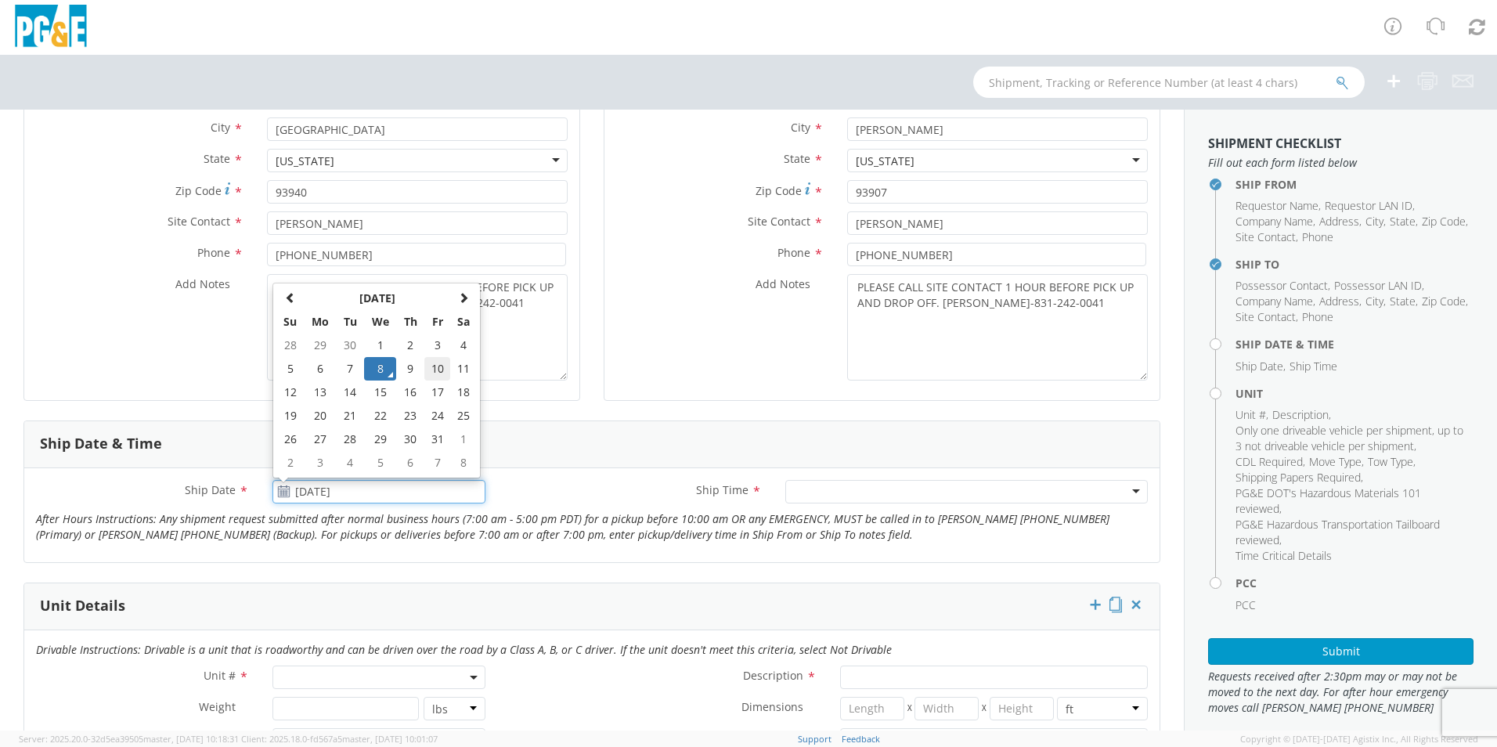  Describe the element at coordinates (1169, 82) in the screenshot. I see `input: Shipment, Tracking or Reference Number (at least 4 chars)` at that location.